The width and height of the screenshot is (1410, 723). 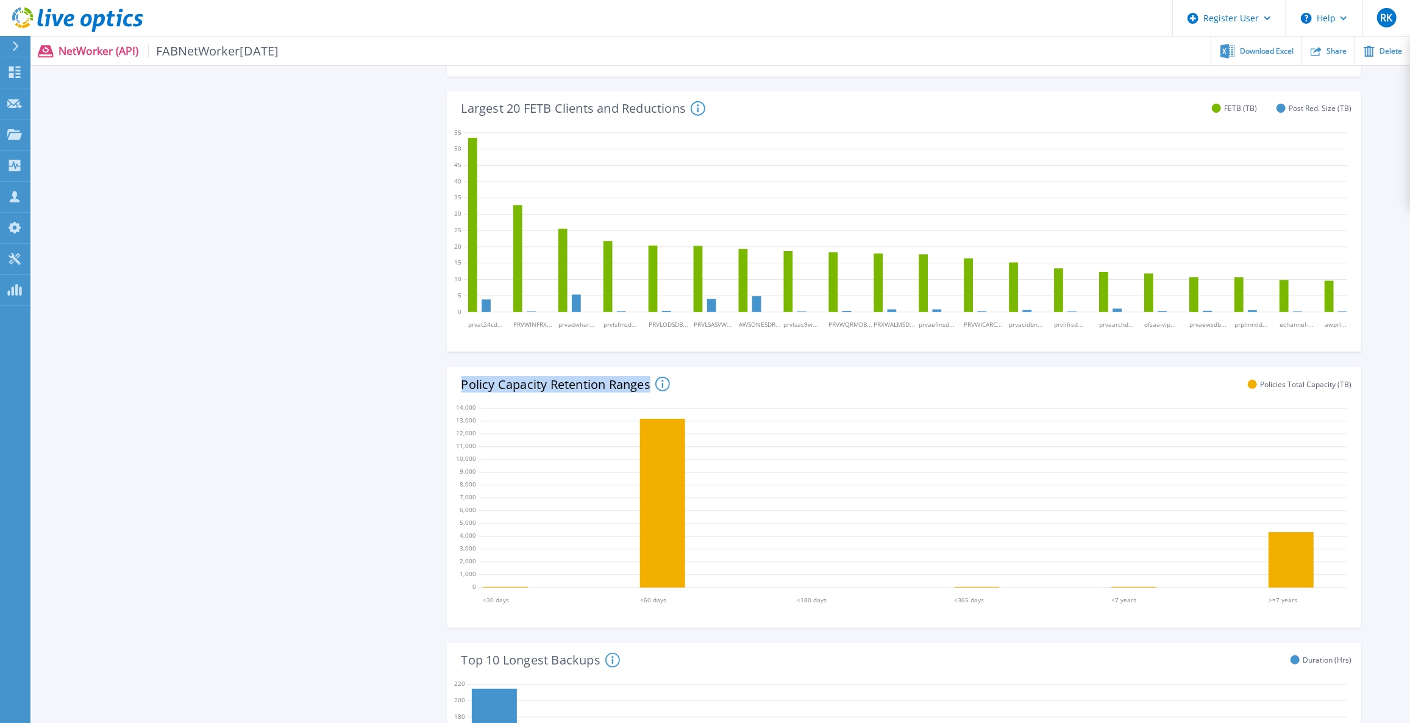 I want to click on tspan: awprl..., so click(x=1336, y=324).